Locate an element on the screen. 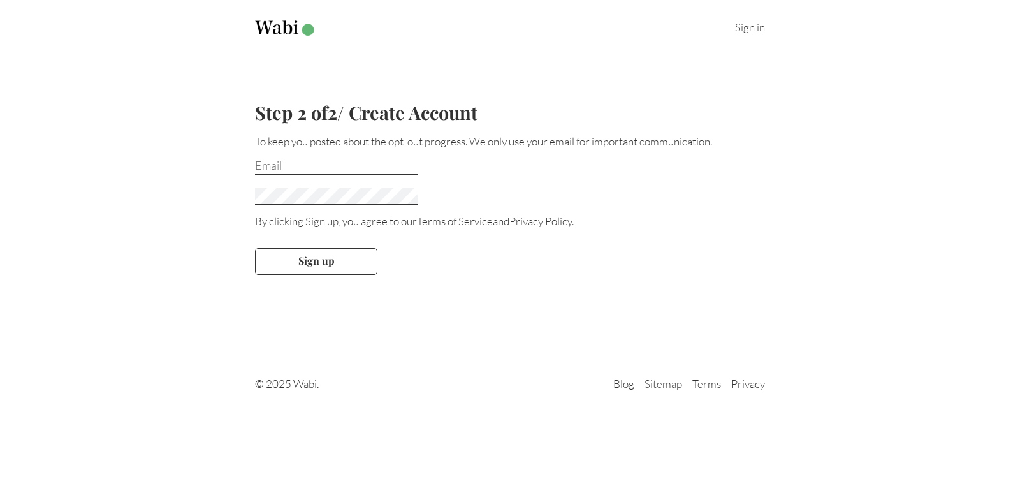 The width and height of the screenshot is (1020, 488). a: Privacy Policy is located at coordinates (541, 221).